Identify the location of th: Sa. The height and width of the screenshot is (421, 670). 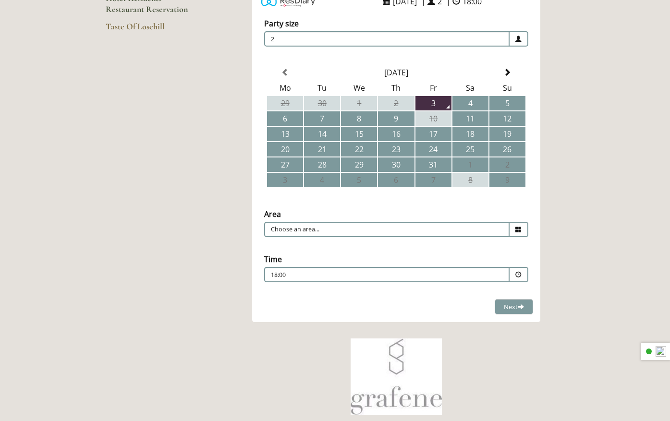
(470, 88).